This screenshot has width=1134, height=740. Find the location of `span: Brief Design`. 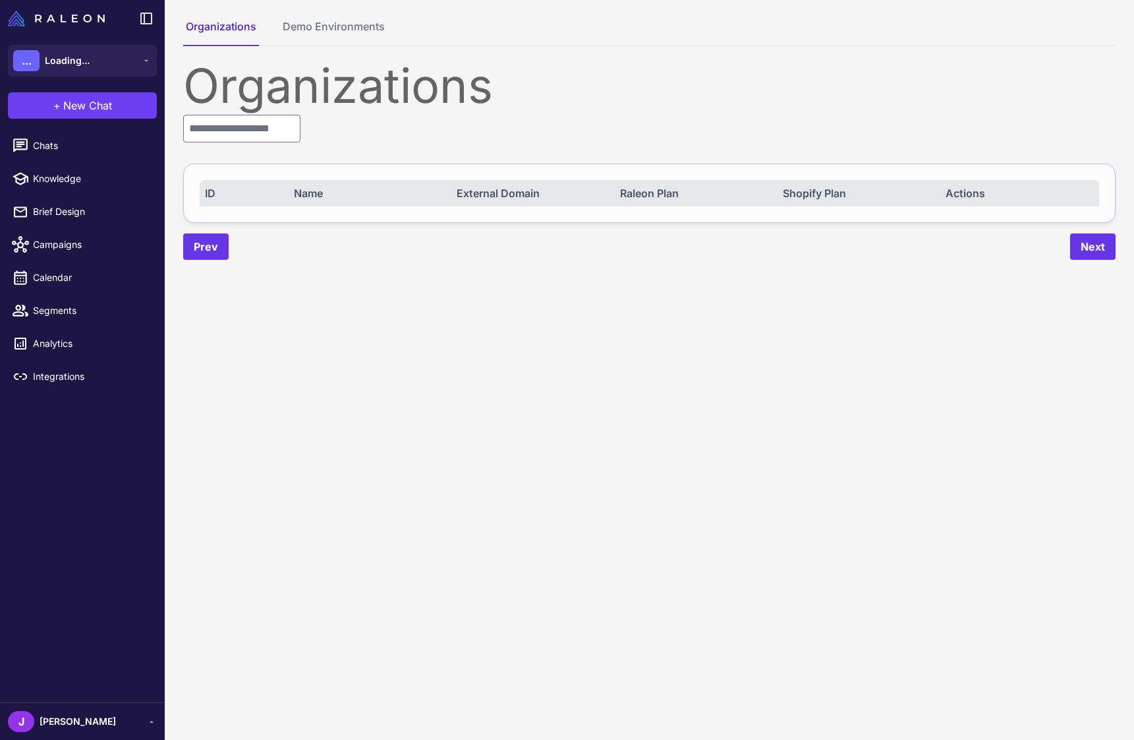

span: Brief Design is located at coordinates (91, 212).